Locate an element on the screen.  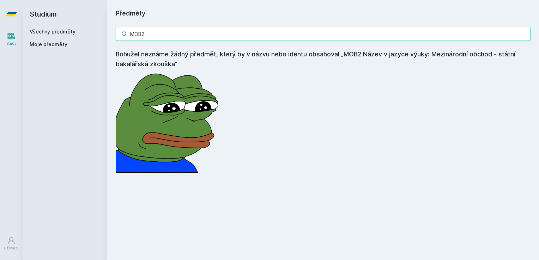
img: error_picture.png is located at coordinates (168, 121).